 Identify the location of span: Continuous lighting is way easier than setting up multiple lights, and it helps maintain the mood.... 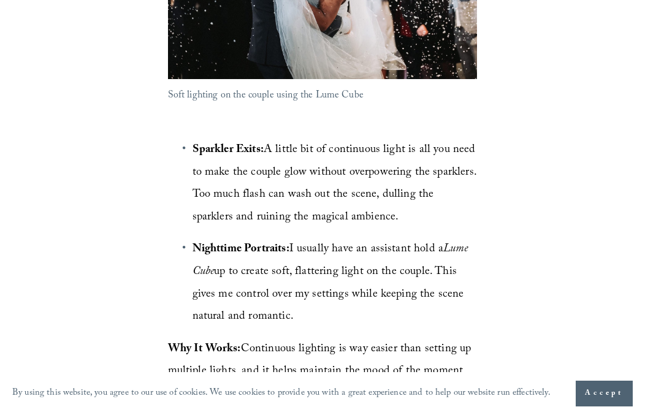
(321, 372).